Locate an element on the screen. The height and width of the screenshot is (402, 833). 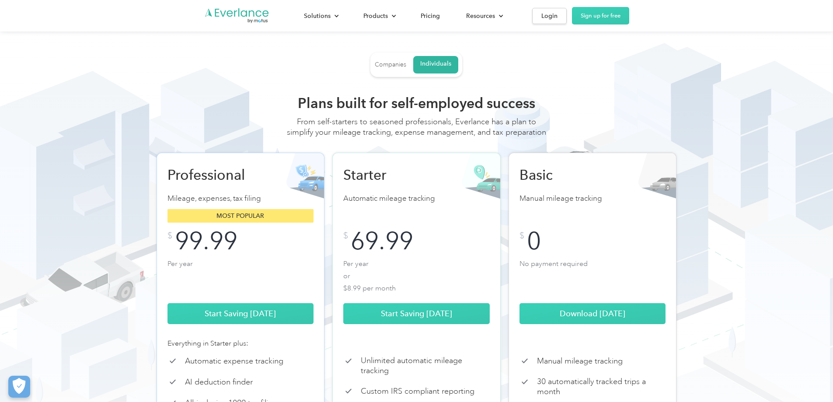
h2: Plans built for self-employed success is located at coordinates (417, 103).